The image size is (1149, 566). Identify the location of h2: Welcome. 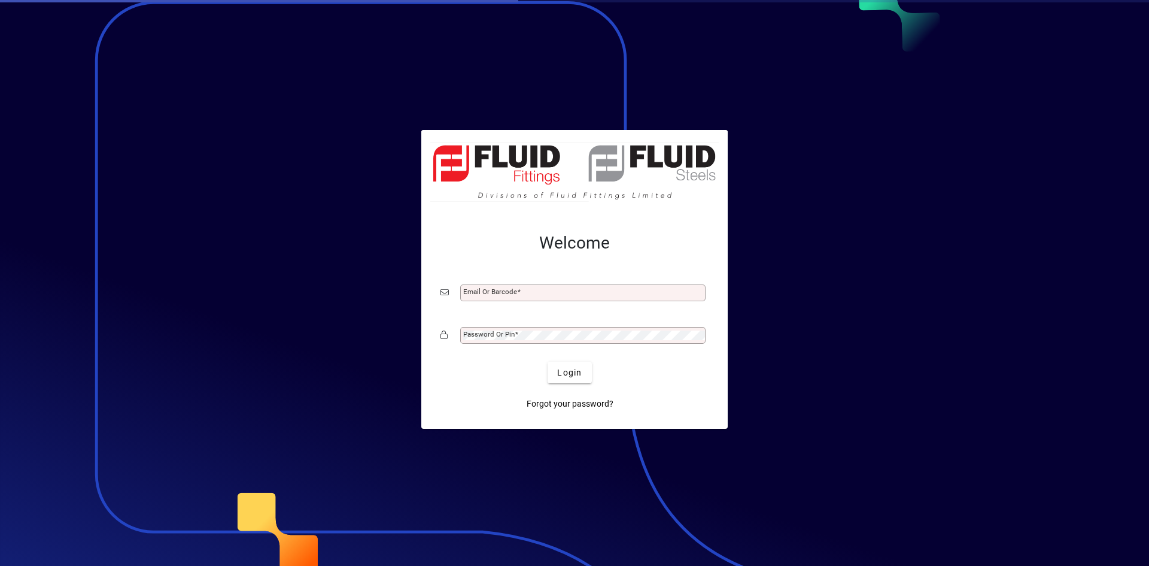
(575, 243).